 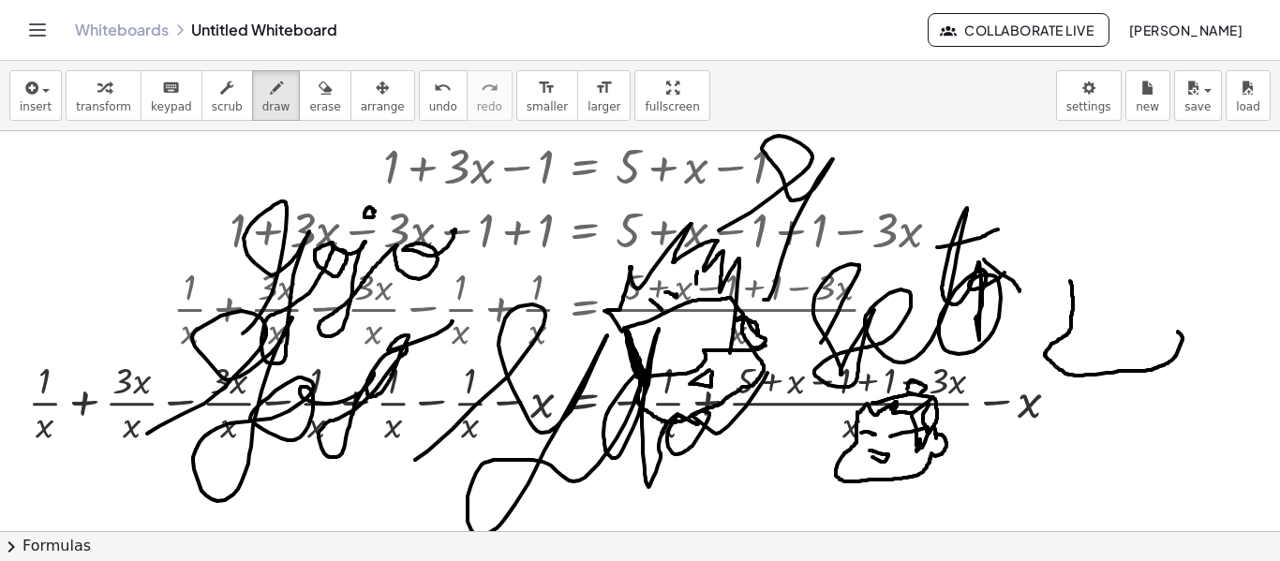 What do you see at coordinates (1089, 96) in the screenshot?
I see `button: settings` at bounding box center [1089, 96].